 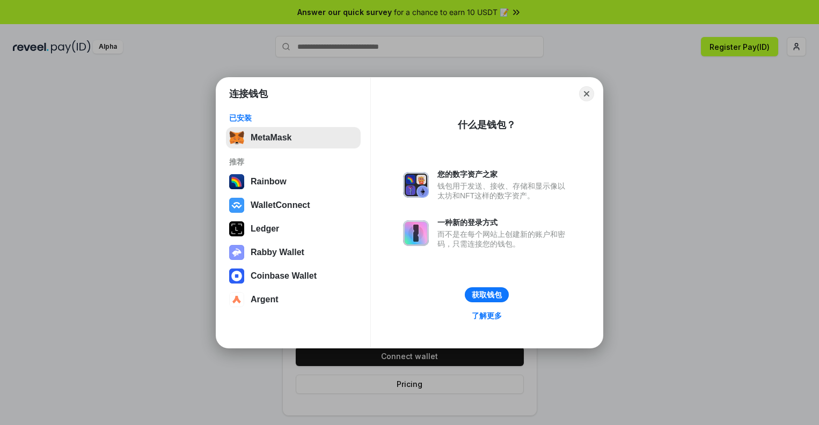 I want to click on button: 获取钱包, so click(x=487, y=295).